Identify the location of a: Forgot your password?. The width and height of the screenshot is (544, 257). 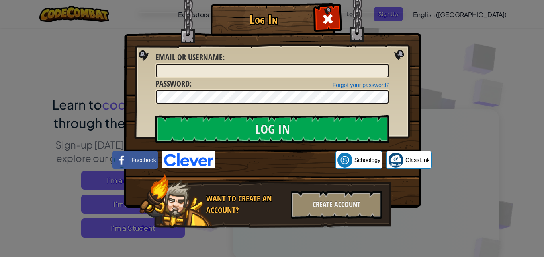
(361, 85).